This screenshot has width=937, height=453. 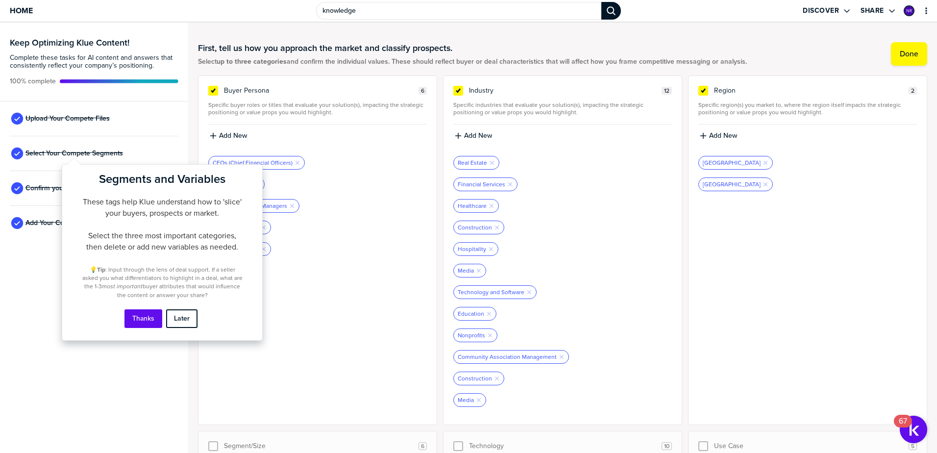 I want to click on span: Select Your Compete Segments, so click(x=74, y=153).